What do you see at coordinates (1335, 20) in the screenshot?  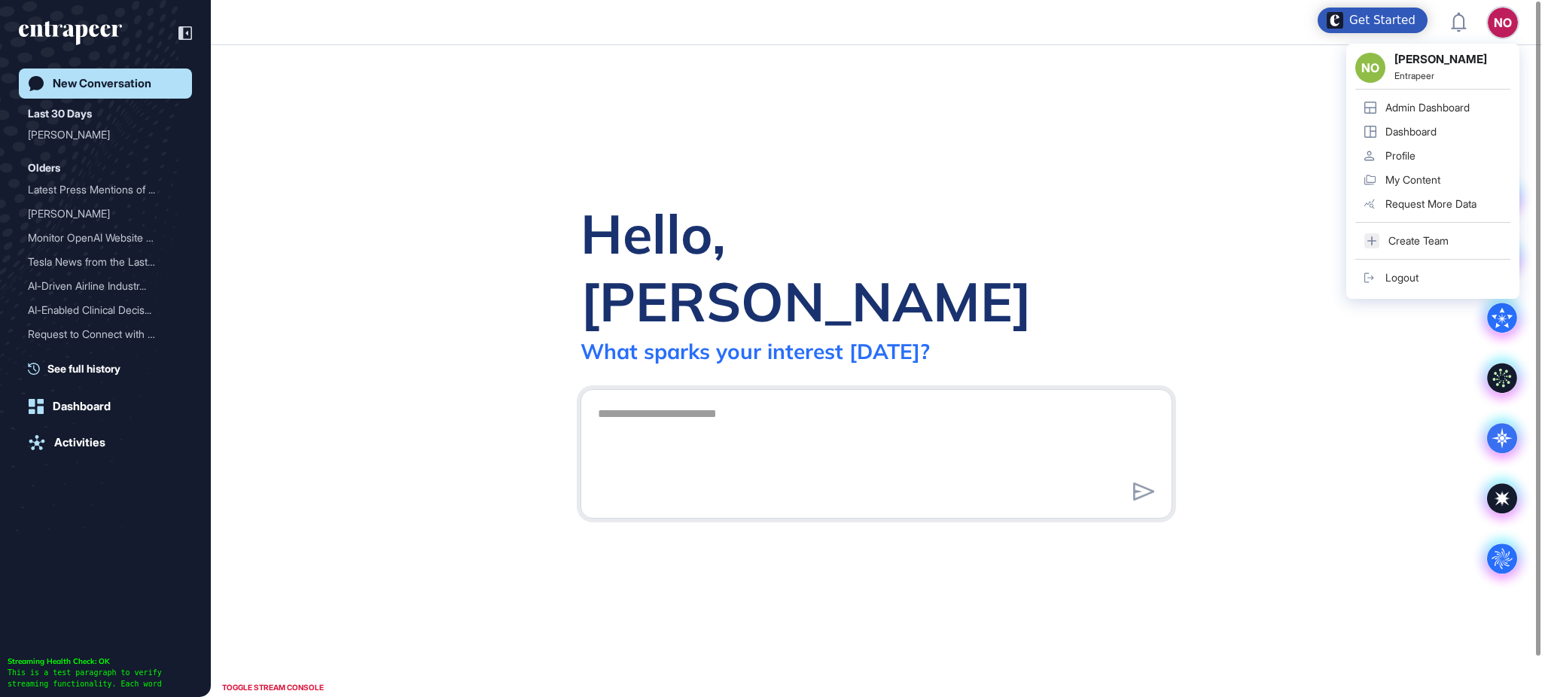 I see `img: launcher-image-alternative-text` at bounding box center [1335, 20].